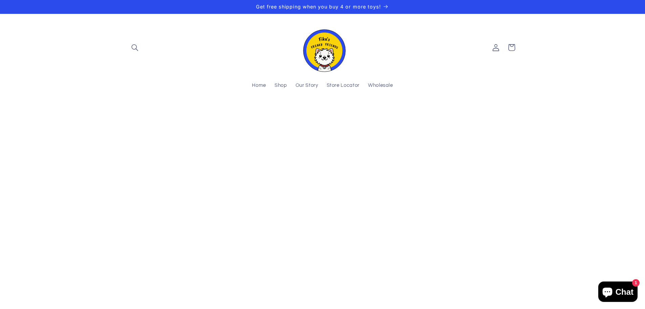  I want to click on a: Our Story, so click(307, 86).